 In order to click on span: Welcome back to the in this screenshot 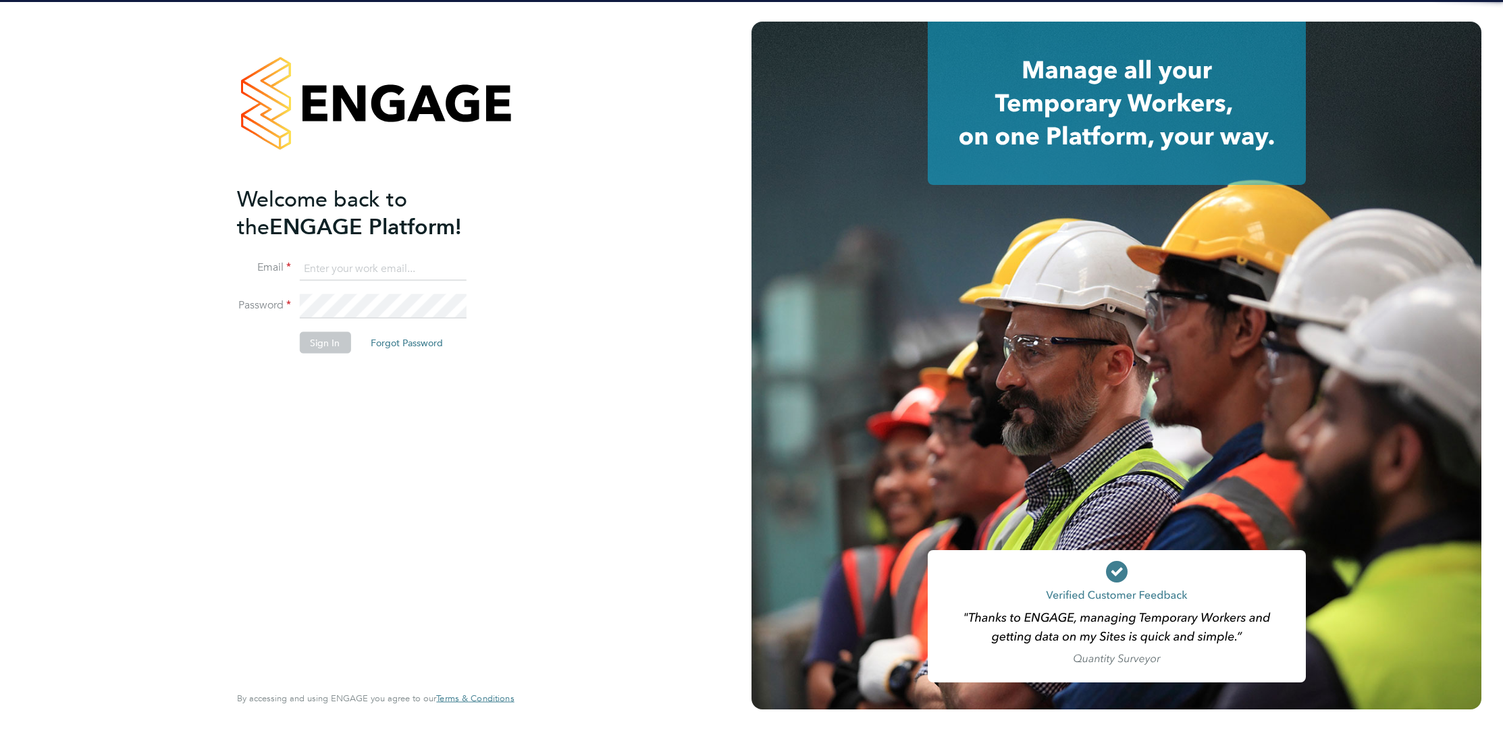, I will do `click(322, 213)`.